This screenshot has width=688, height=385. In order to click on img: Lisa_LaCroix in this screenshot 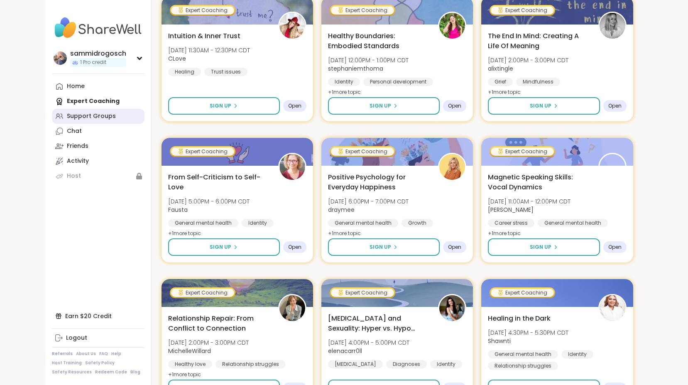, I will do `click(613, 167)`.